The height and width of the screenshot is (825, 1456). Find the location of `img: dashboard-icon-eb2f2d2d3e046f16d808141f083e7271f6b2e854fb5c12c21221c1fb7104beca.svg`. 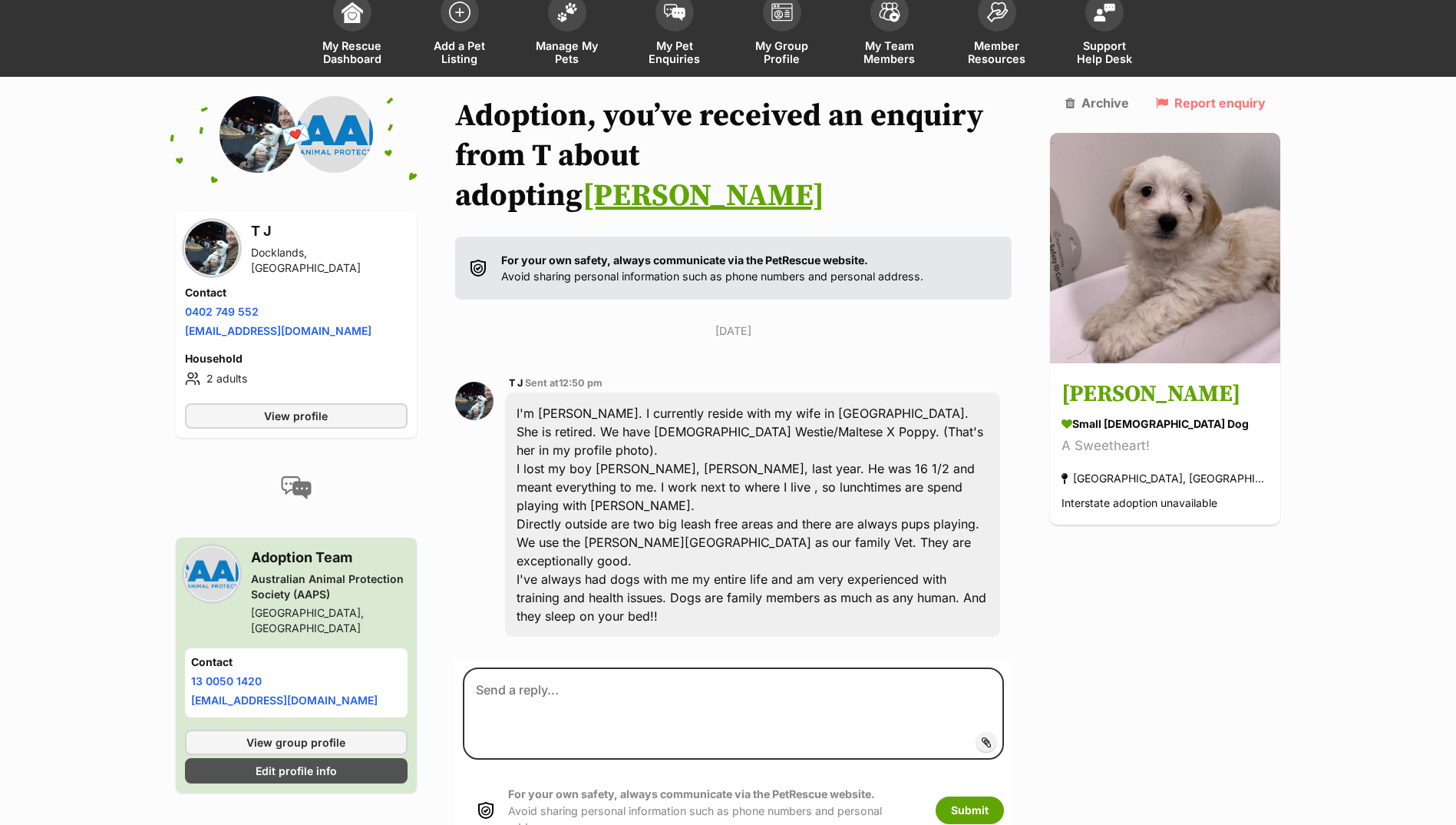

img: dashboard-icon-eb2f2d2d3e046f16d808141f083e7271f6b2e854fb5c12c21221c1fb7104beca.svg is located at coordinates (352, 12).